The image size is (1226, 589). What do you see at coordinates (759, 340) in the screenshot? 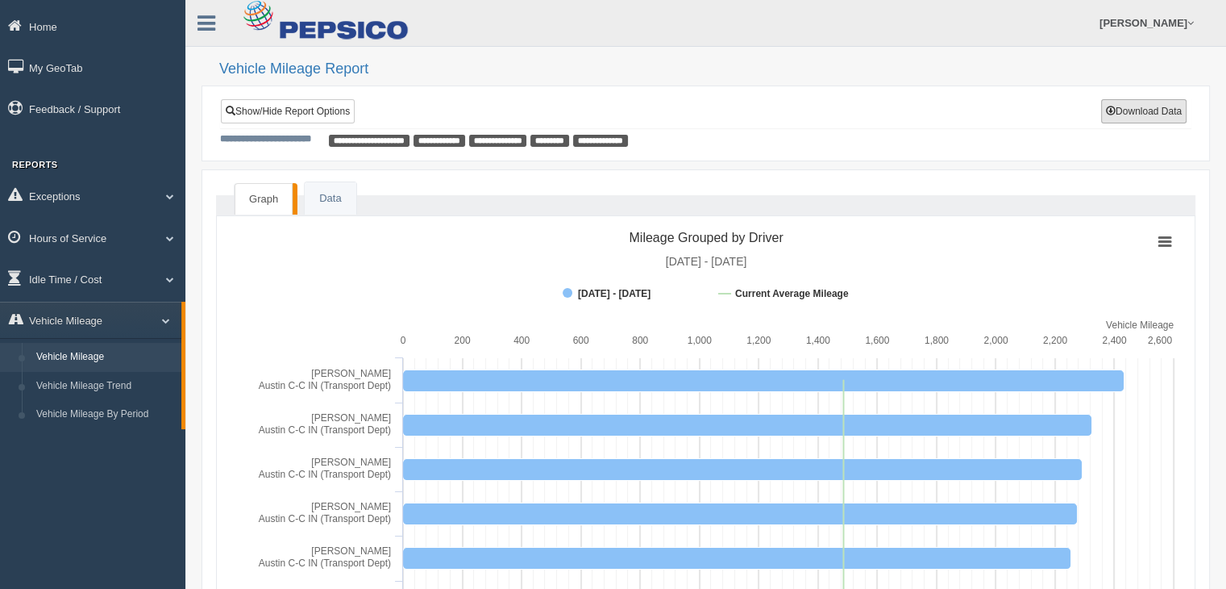
I see `text: 1,200` at bounding box center [759, 340].